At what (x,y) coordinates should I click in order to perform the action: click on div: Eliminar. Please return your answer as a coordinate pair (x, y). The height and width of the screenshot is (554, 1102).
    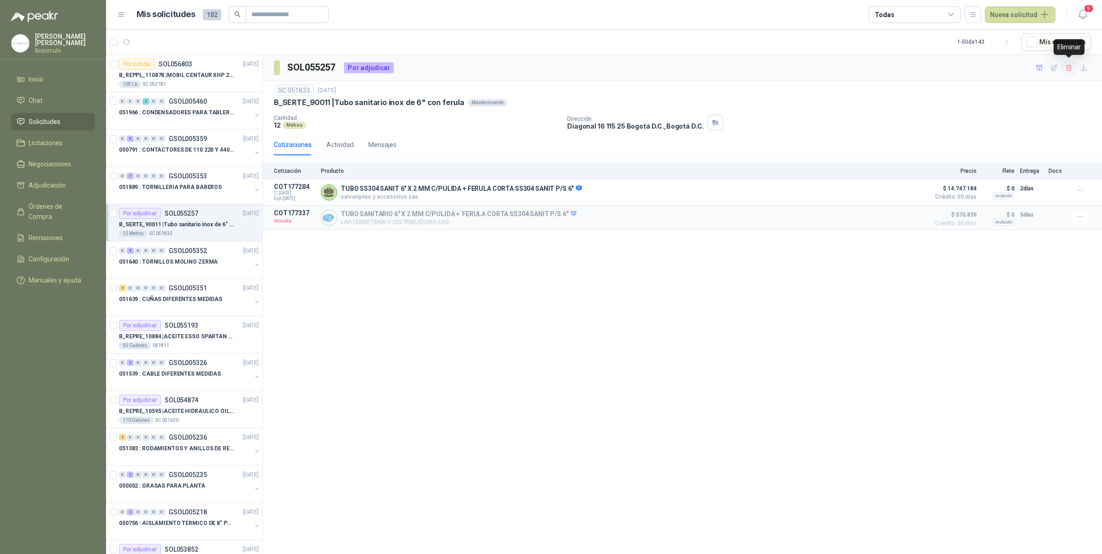
    Looking at the image, I should click on (1069, 47).